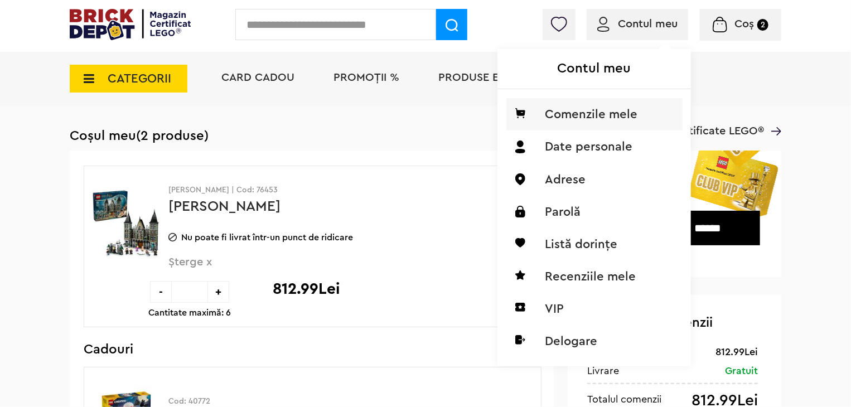 This screenshot has width=851, height=407. Describe the element at coordinates (139, 79) in the screenshot. I see `span: CATEGORII` at that location.